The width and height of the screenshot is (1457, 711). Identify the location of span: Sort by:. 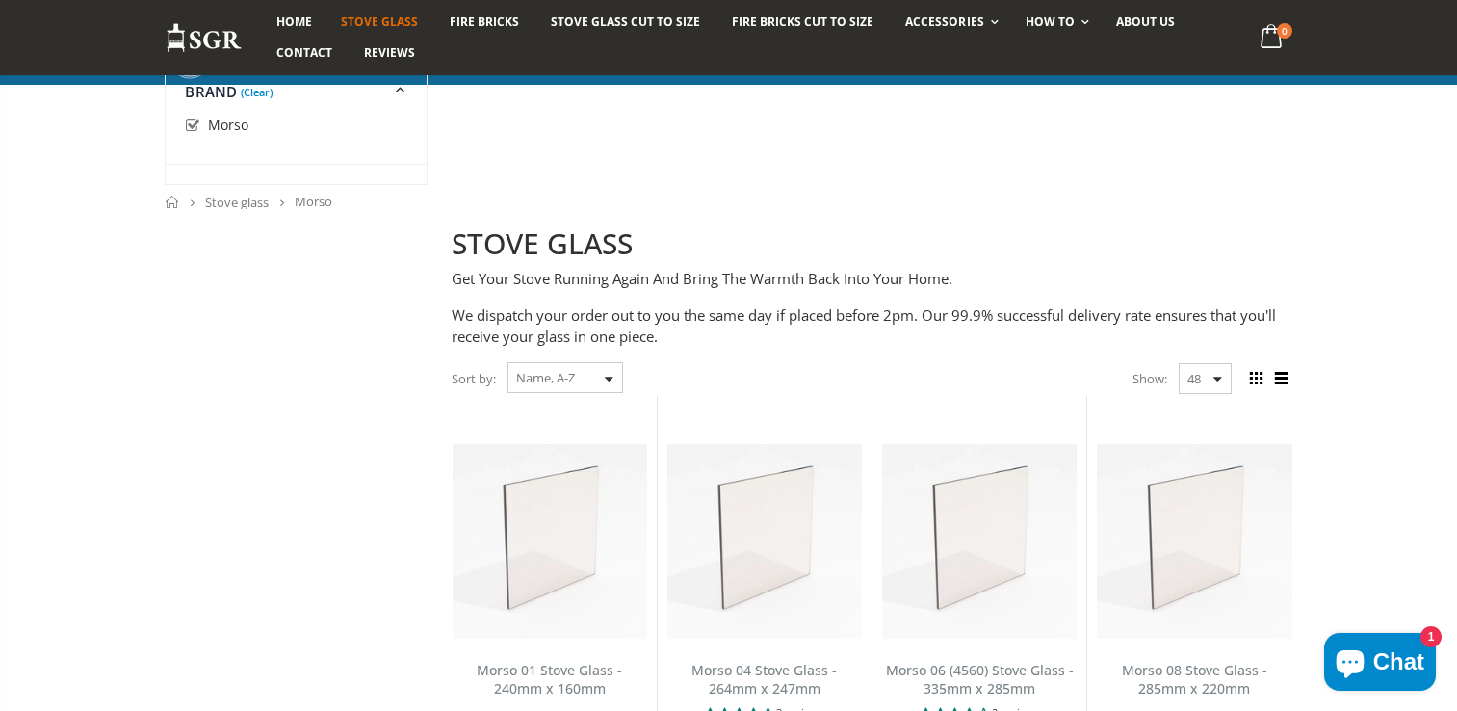
(474, 378).